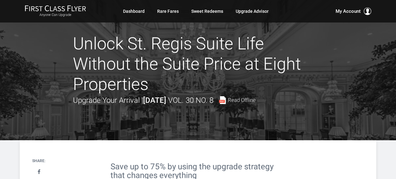 The width and height of the screenshot is (396, 179). What do you see at coordinates (198, 64) in the screenshot?
I see `h1: Unlock St. Regis Suite Life Without the Suite Price at Eight Properties` at bounding box center [198, 64].